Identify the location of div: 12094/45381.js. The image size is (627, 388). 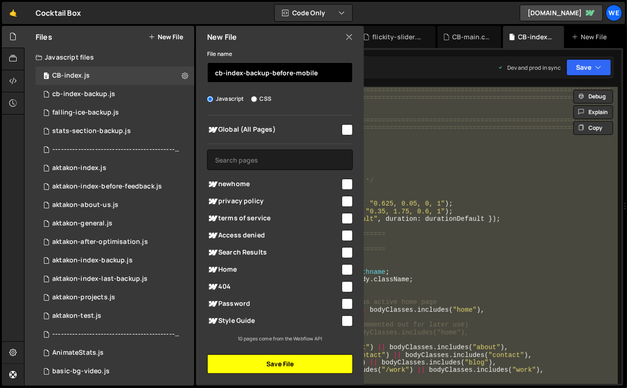
(115, 316).